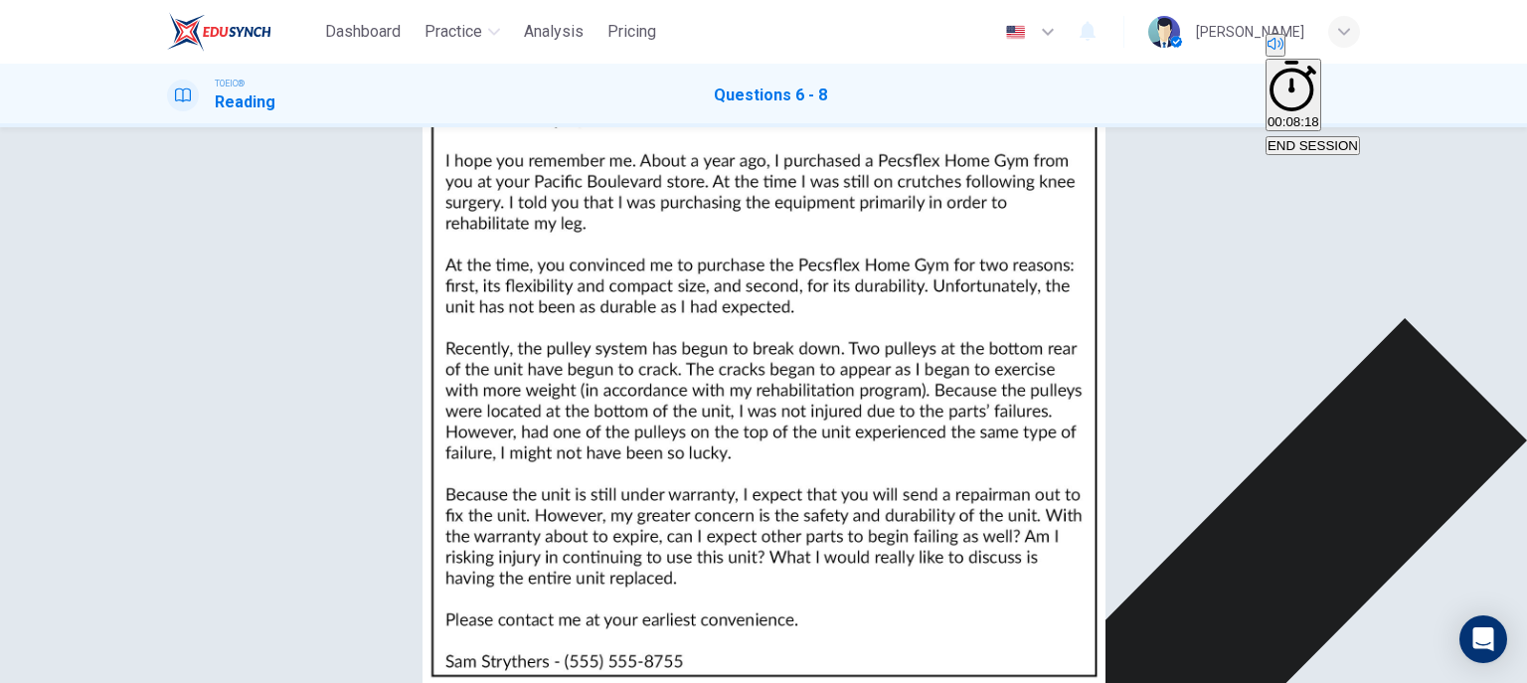 The width and height of the screenshot is (1527, 683). Describe the element at coordinates (1164, 32) in the screenshot. I see `img: Profile picture` at that location.